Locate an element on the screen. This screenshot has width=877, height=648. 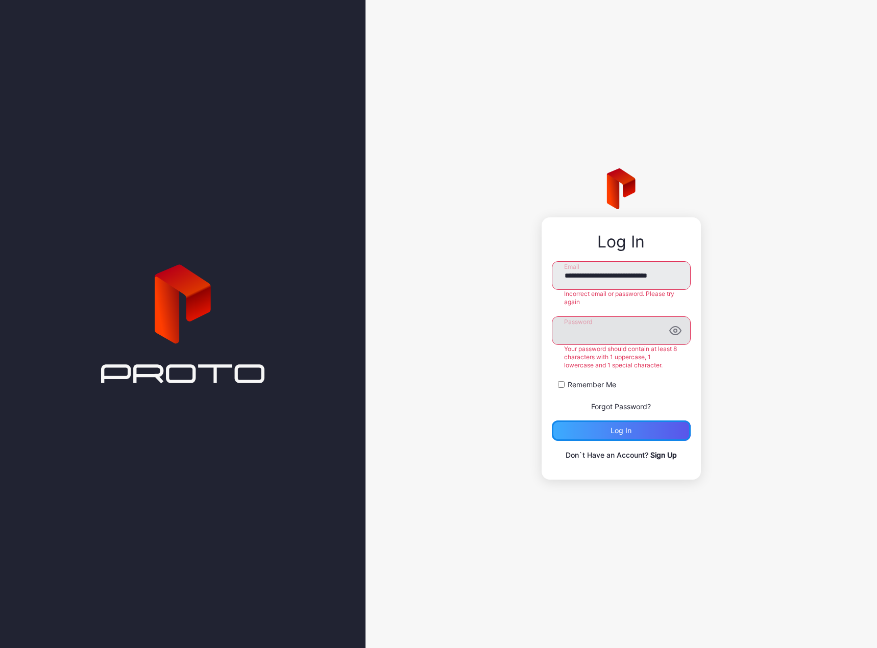
label: Remember Me is located at coordinates (591, 385).